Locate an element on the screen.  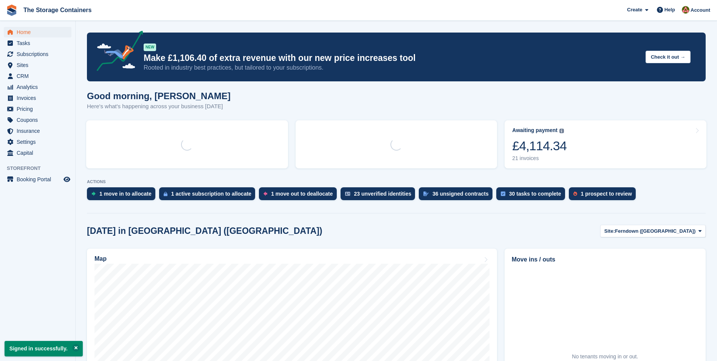
div: 30 tasks to complete is located at coordinates (535, 193).